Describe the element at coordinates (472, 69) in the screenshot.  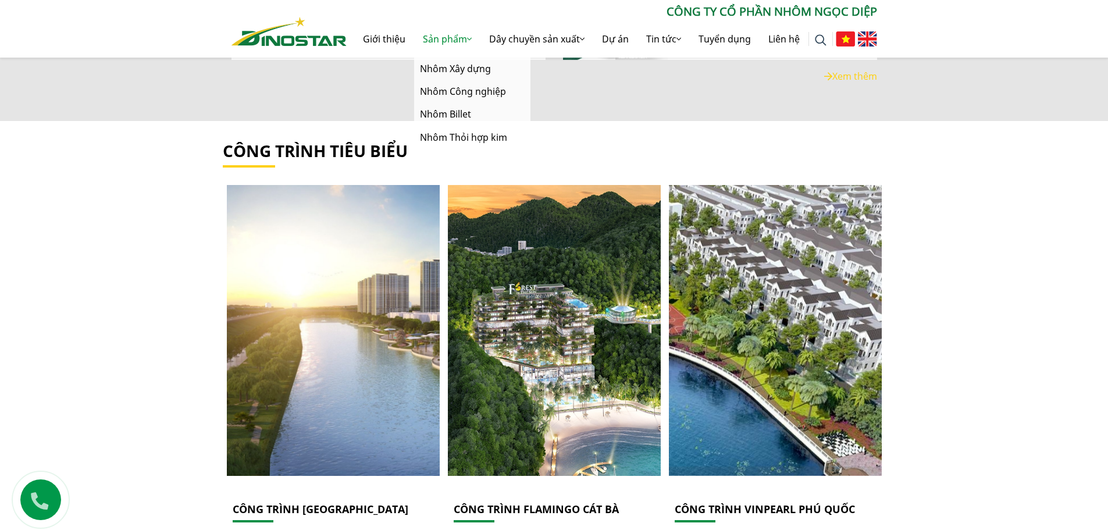
I see `a: Nhôm Xây dựng` at that location.